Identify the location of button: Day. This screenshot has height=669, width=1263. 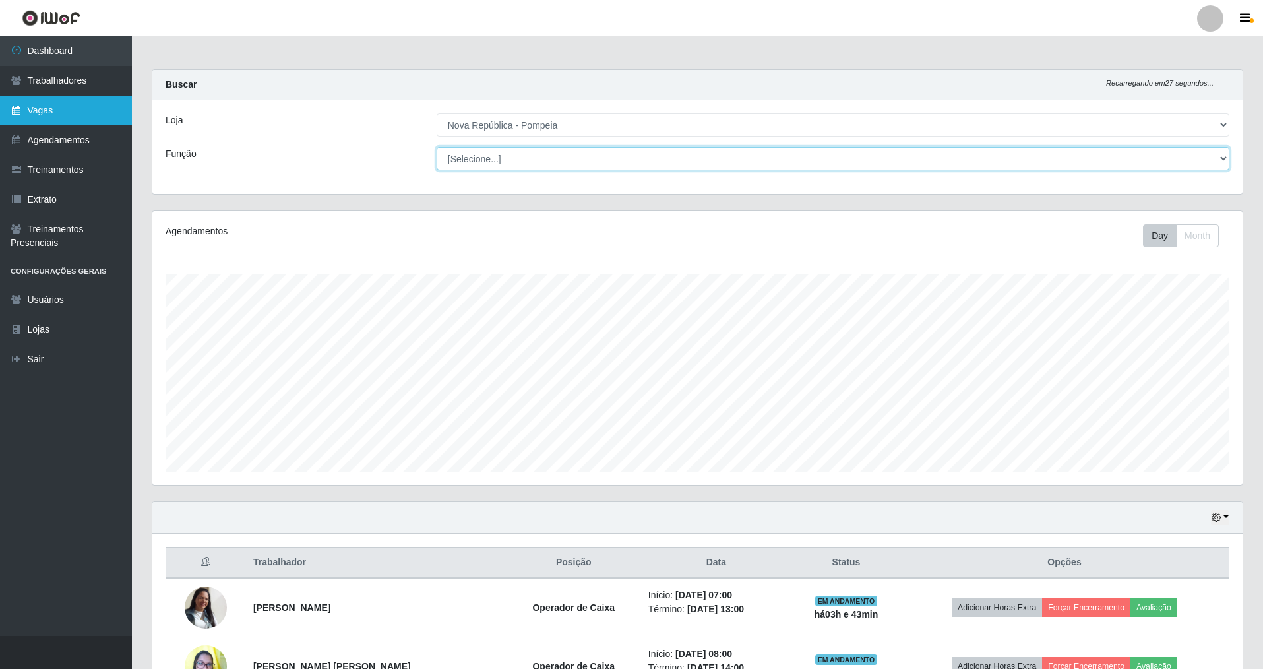
(1159, 235).